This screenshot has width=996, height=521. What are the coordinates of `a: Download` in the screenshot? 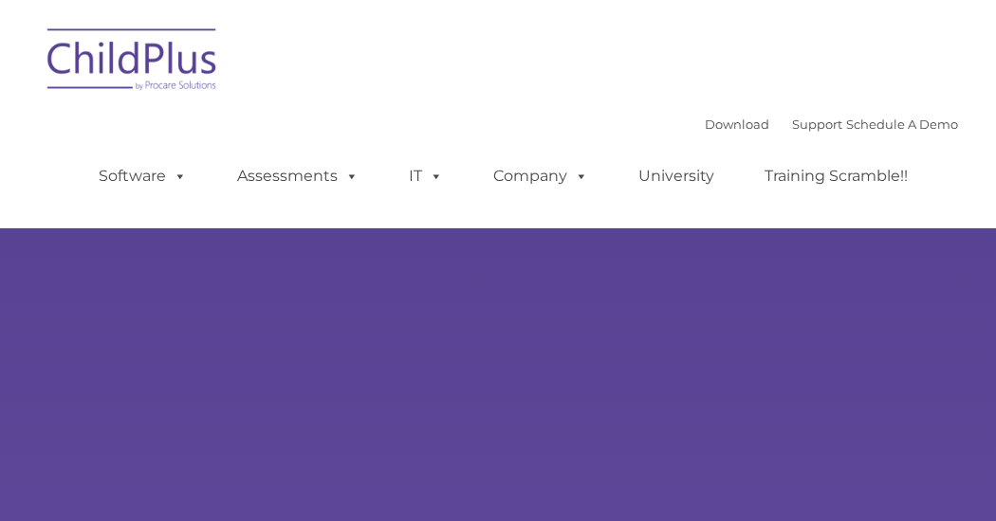 It's located at (737, 124).